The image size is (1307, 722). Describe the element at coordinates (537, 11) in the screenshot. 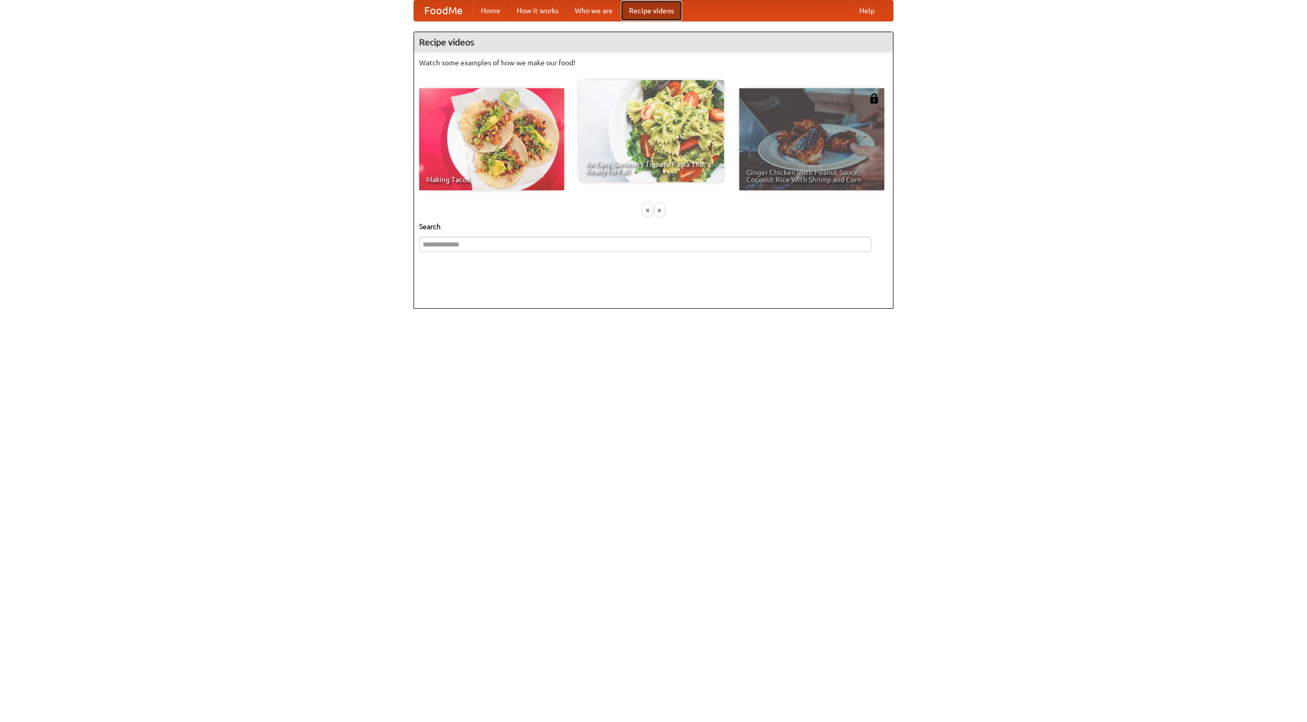

I see `a: How it works` at that location.